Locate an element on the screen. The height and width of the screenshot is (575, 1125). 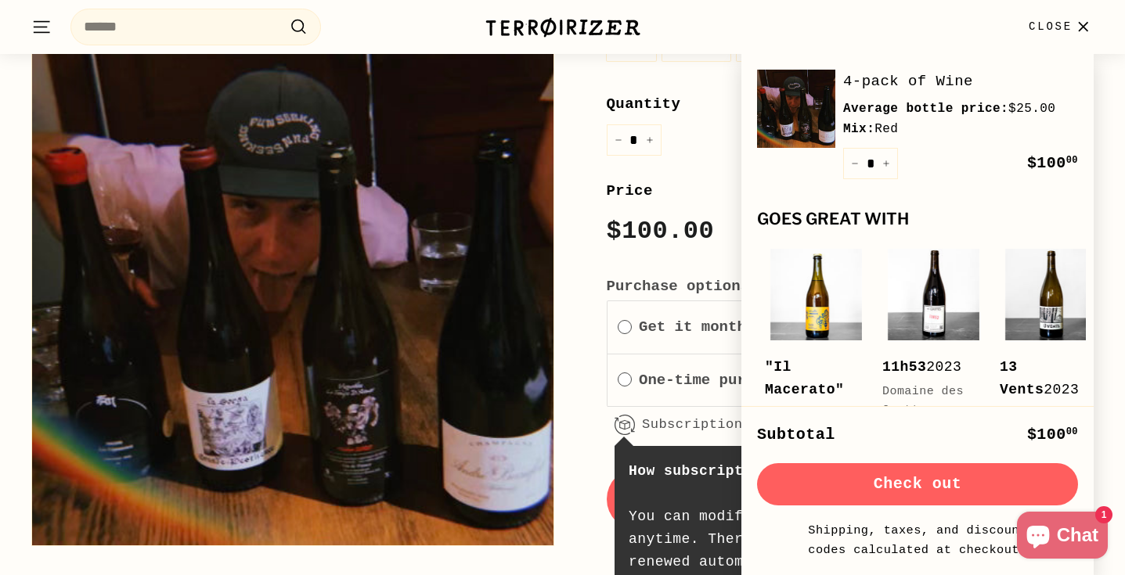
div: Get it monthly is located at coordinates (625, 326).